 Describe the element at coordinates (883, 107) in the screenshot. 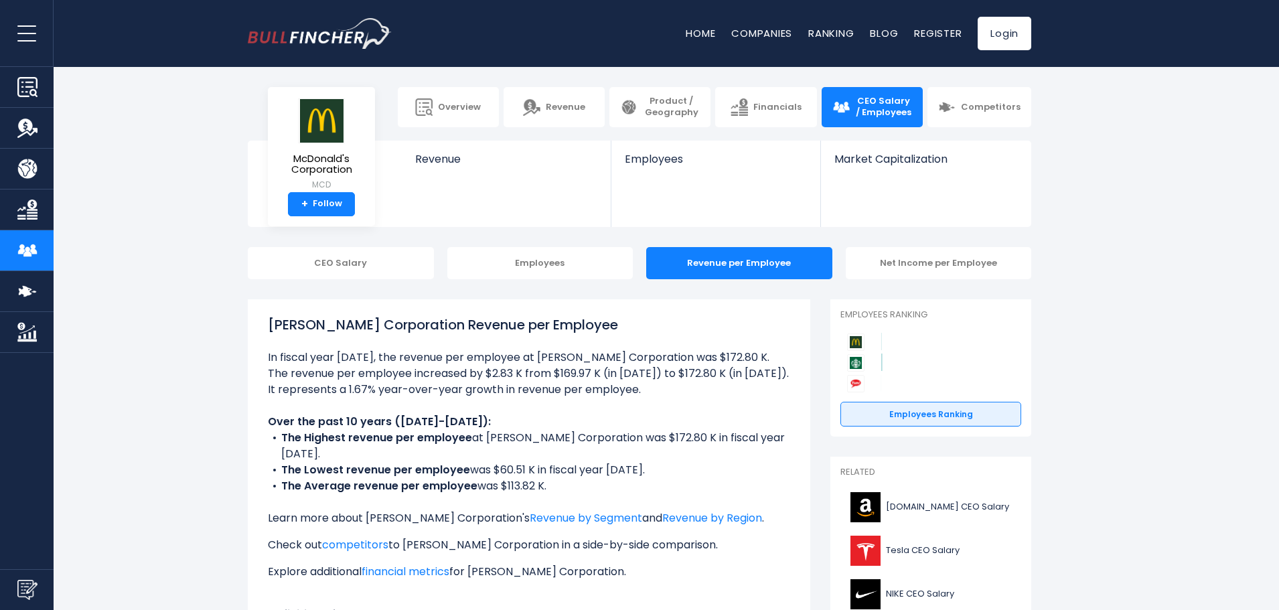

I see `span: CEO Salary / Employees` at that location.